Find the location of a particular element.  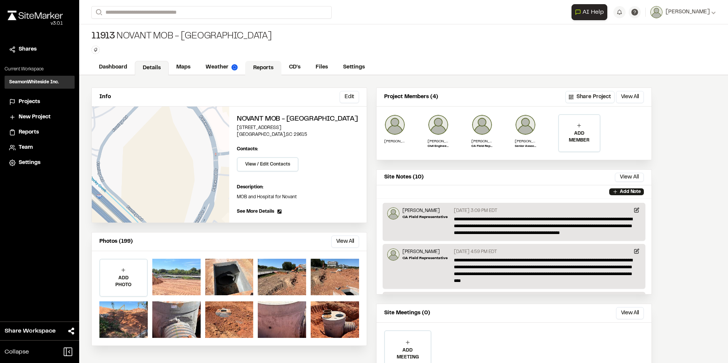

p: Civil Engineering Project Coordinator is located at coordinates (438, 147).